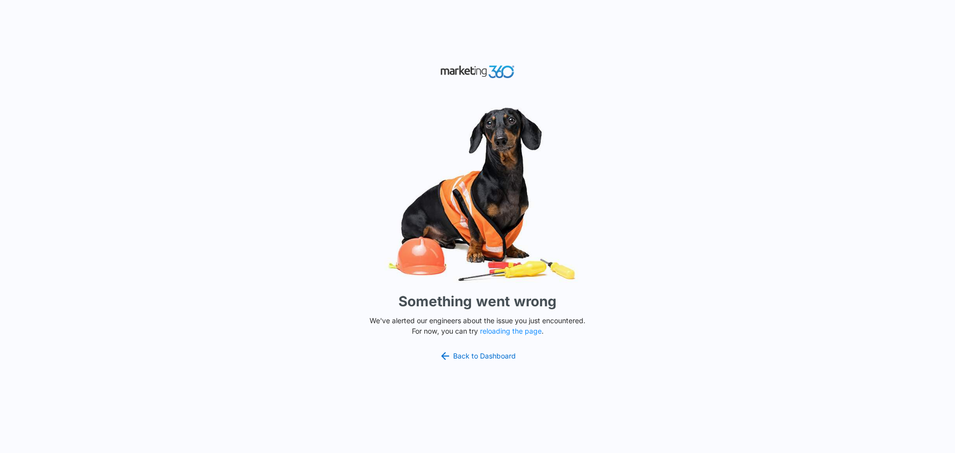 The height and width of the screenshot is (453, 955). Describe the element at coordinates (477, 72) in the screenshot. I see `img: Marketing 360 Logo` at that location.